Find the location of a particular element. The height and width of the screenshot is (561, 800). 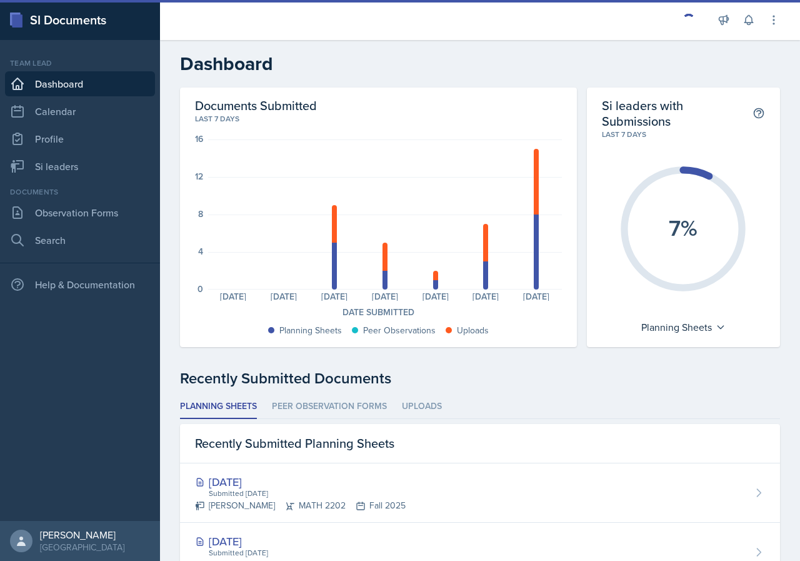

div: Help & Documentation is located at coordinates (80, 284).